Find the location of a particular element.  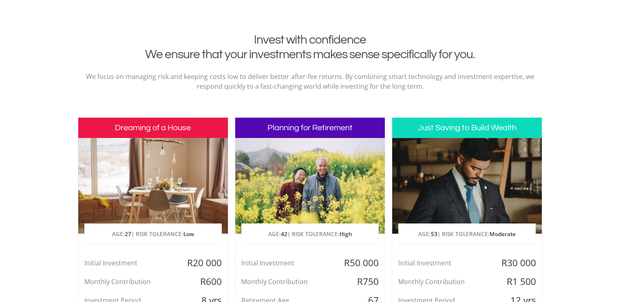

h2: Invest with confidence We ensure that your investments makes sense specifically for you. is located at coordinates (310, 47).